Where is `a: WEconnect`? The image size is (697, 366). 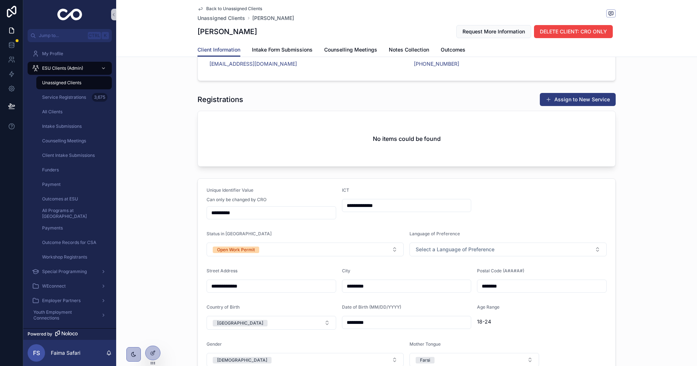 a: WEconnect is located at coordinates (70, 286).